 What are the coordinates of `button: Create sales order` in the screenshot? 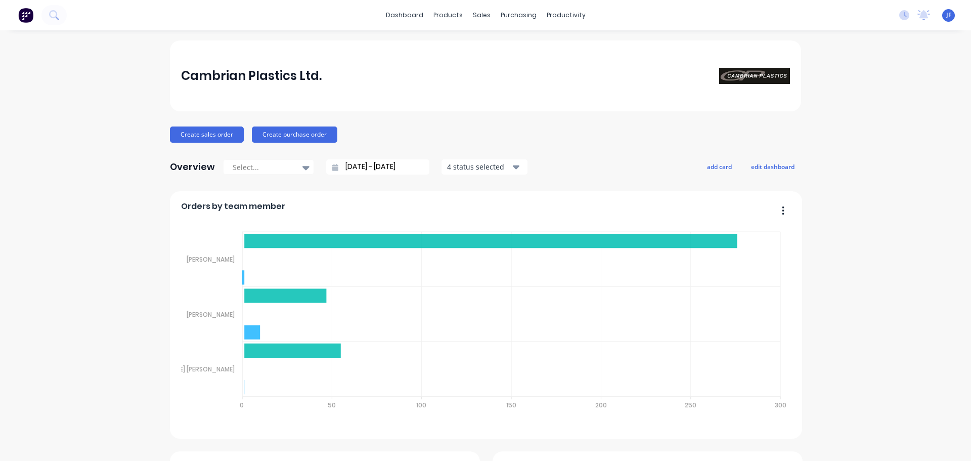 It's located at (207, 134).